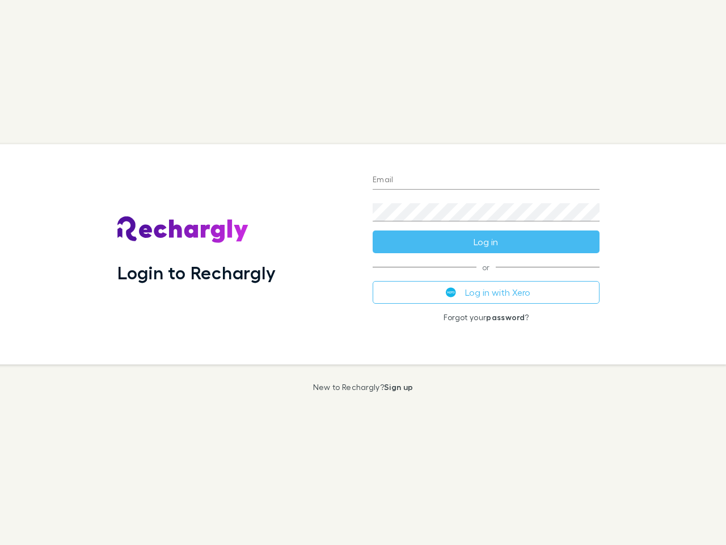 Image resolution: width=726 pixels, height=545 pixels. What do you see at coordinates (506, 317) in the screenshot?
I see `a: password` at bounding box center [506, 317].